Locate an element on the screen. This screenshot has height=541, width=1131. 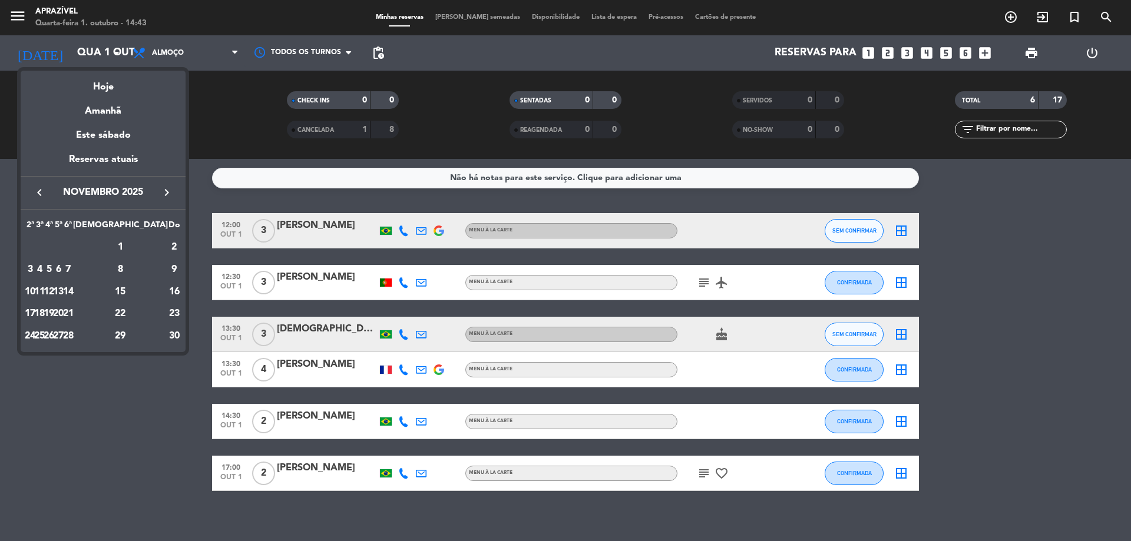
td: 3 de novembro de 2025 is located at coordinates (30, 270).